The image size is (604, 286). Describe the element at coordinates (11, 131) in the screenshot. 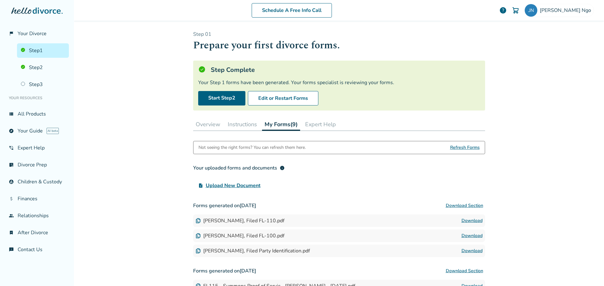

I see `span: explore` at that location.